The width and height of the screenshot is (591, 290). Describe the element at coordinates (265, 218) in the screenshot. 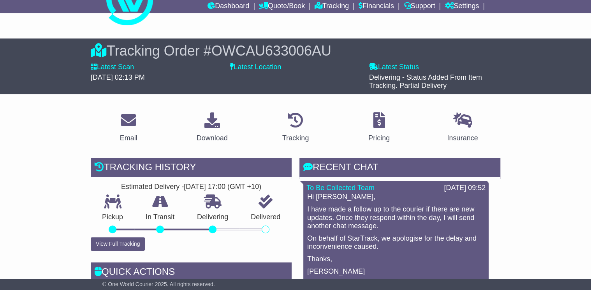

I see `p: Delivered` at that location.